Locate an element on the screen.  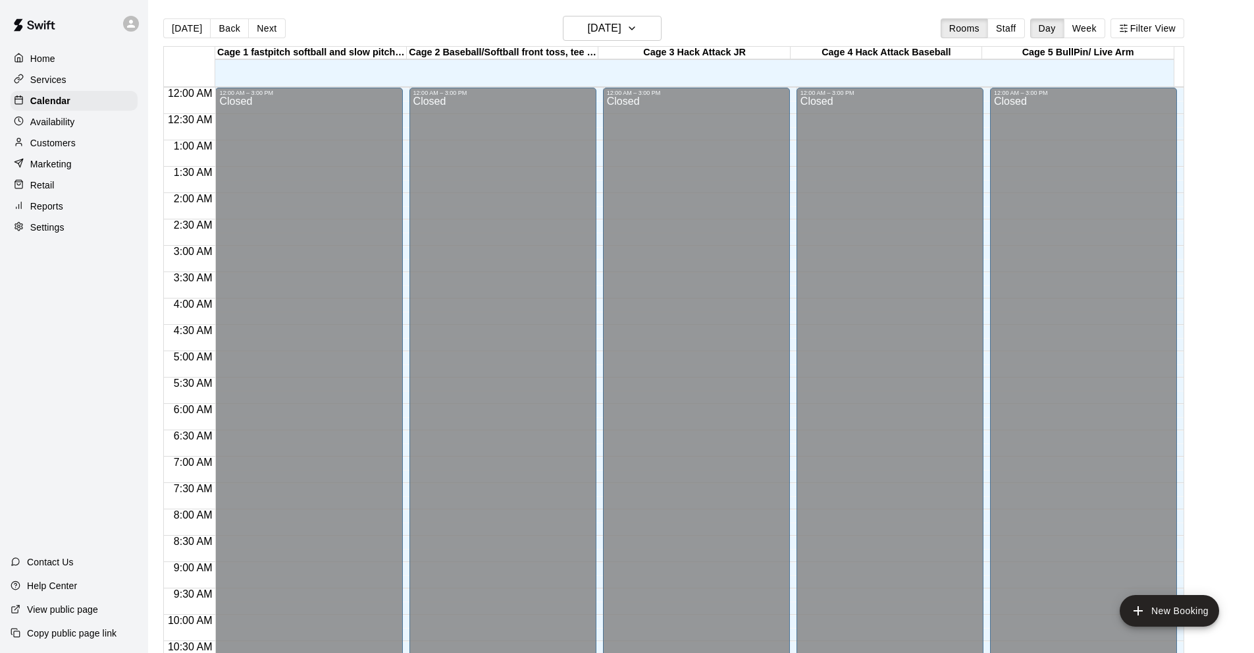
span: 8:00 AM is located at coordinates (193, 514).